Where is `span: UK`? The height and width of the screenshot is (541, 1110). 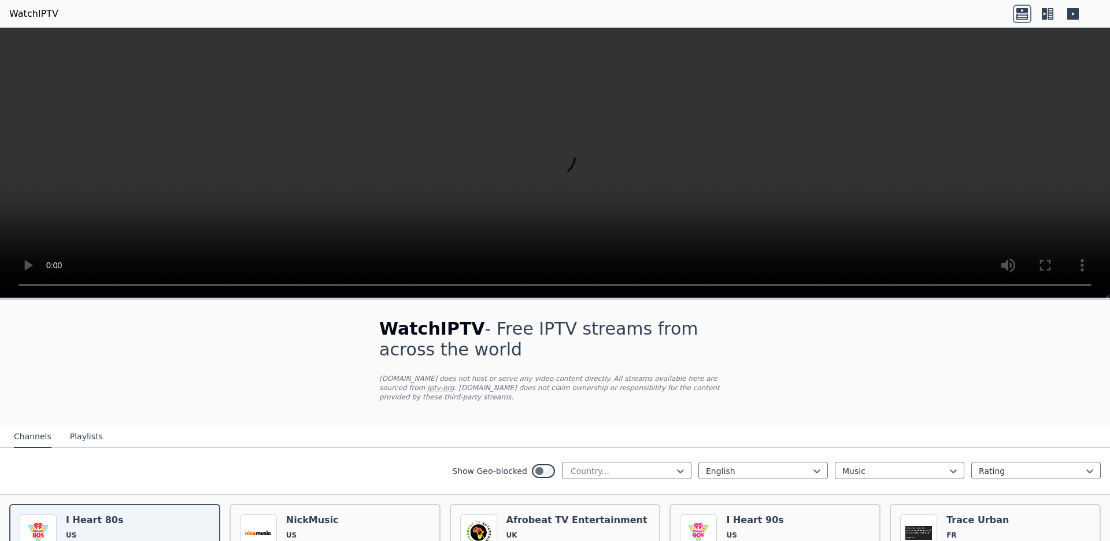
span: UK is located at coordinates (512, 535).